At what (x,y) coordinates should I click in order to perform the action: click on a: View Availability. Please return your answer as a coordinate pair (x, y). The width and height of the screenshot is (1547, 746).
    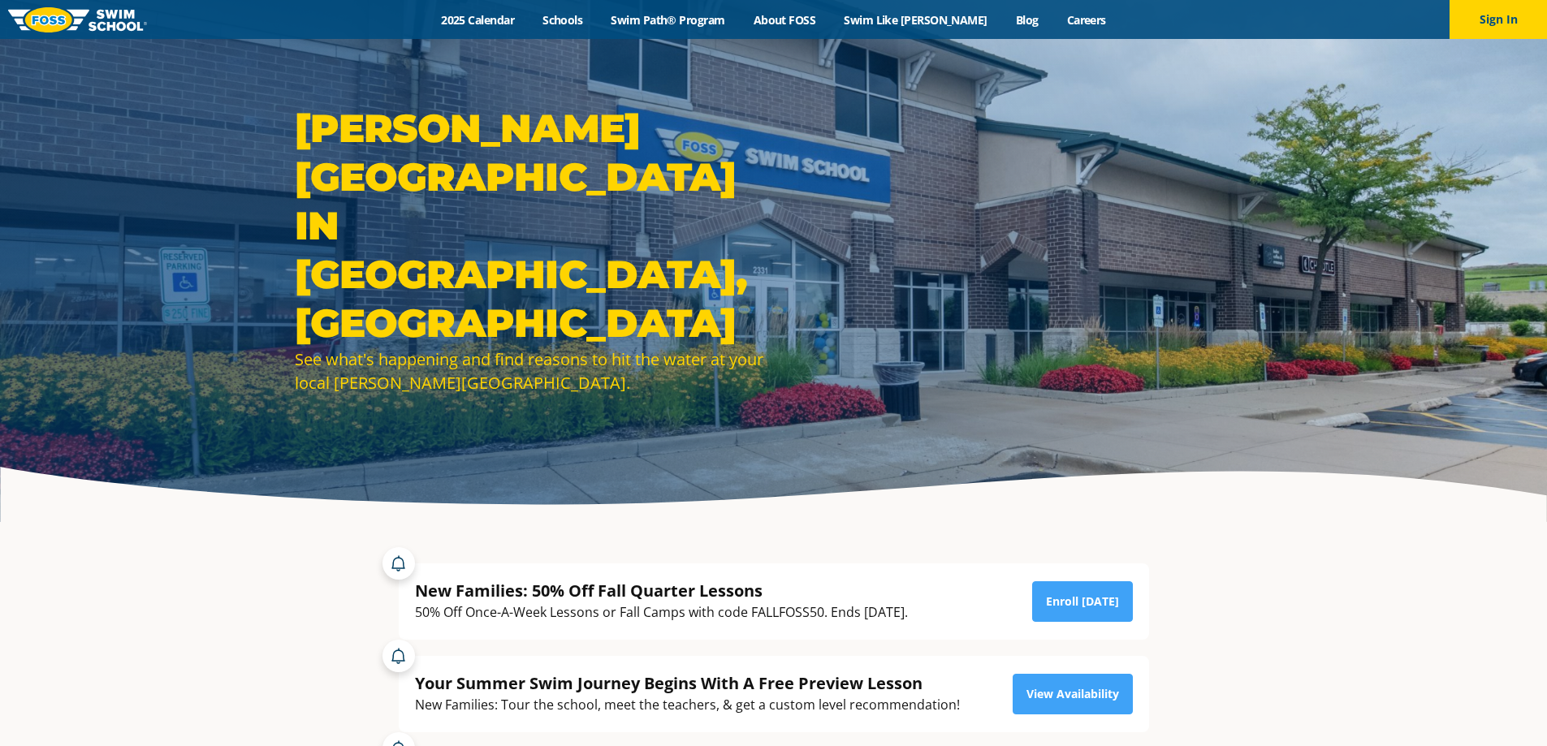
    Looking at the image, I should click on (1073, 694).